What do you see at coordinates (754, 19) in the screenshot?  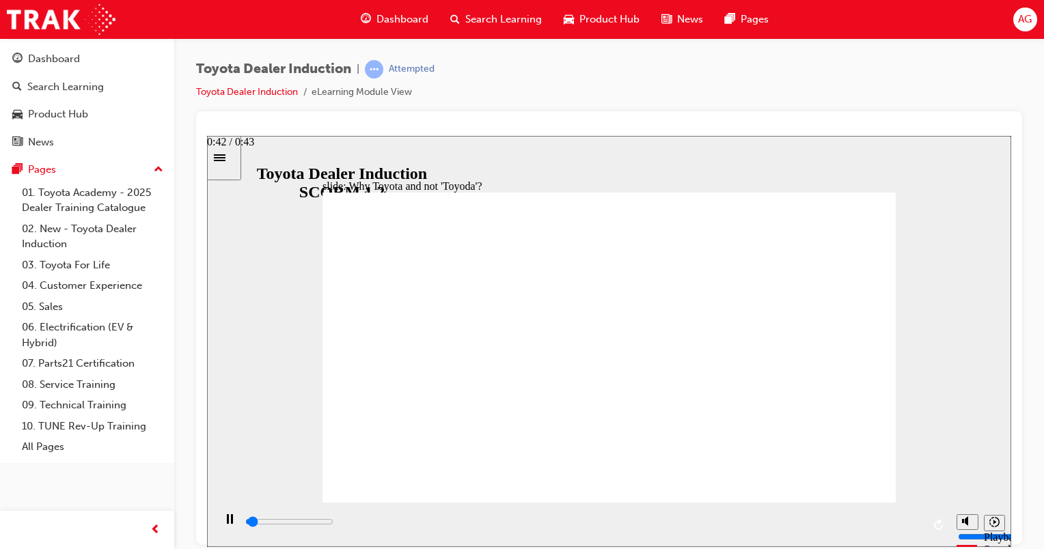 I see `span: Pages` at bounding box center [754, 19].